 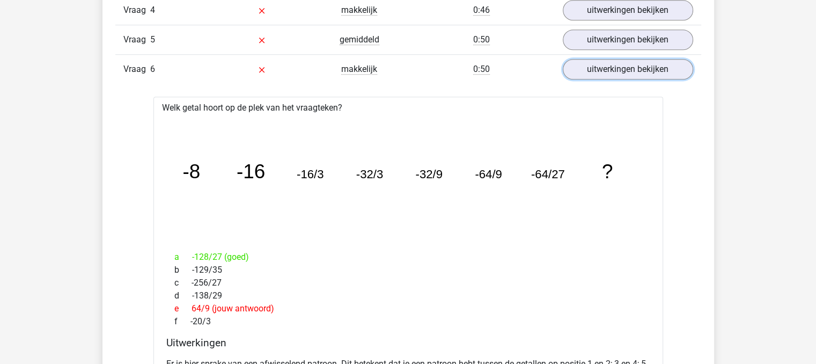 What do you see at coordinates (191, 171) in the screenshot?
I see `tspan: -8` at bounding box center [191, 171].